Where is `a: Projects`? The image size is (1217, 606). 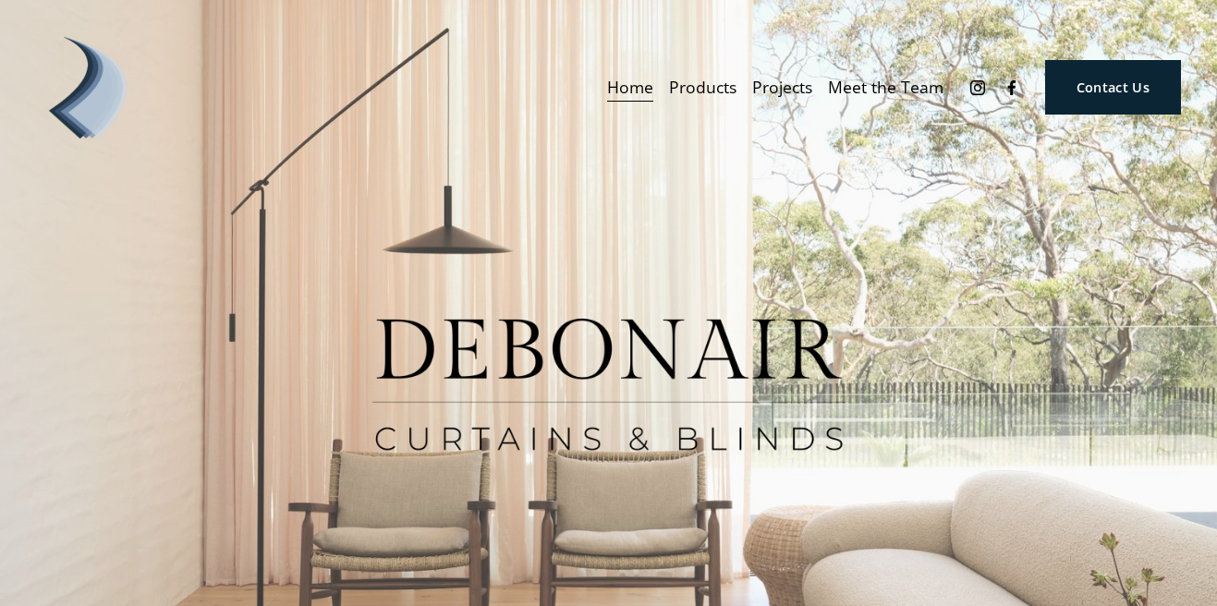 a: Projects is located at coordinates (782, 87).